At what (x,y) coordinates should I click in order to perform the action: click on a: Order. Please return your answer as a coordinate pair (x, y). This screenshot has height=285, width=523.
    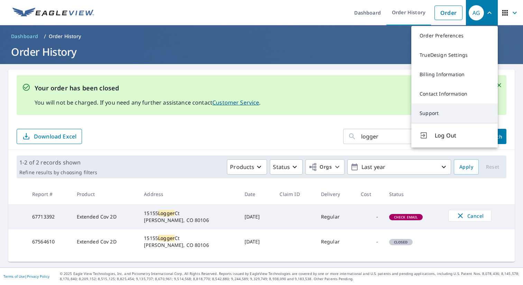
    Looking at the image, I should click on (448, 13).